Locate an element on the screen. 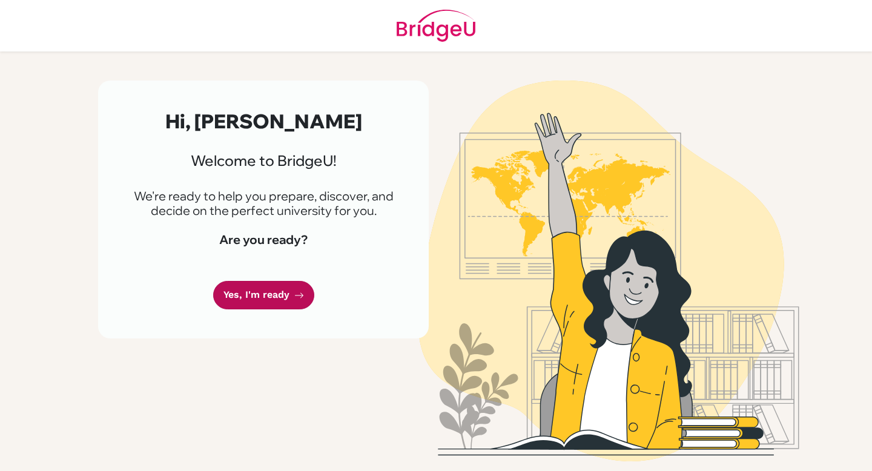  h3: Welcome to BridgeU! is located at coordinates (263, 160).